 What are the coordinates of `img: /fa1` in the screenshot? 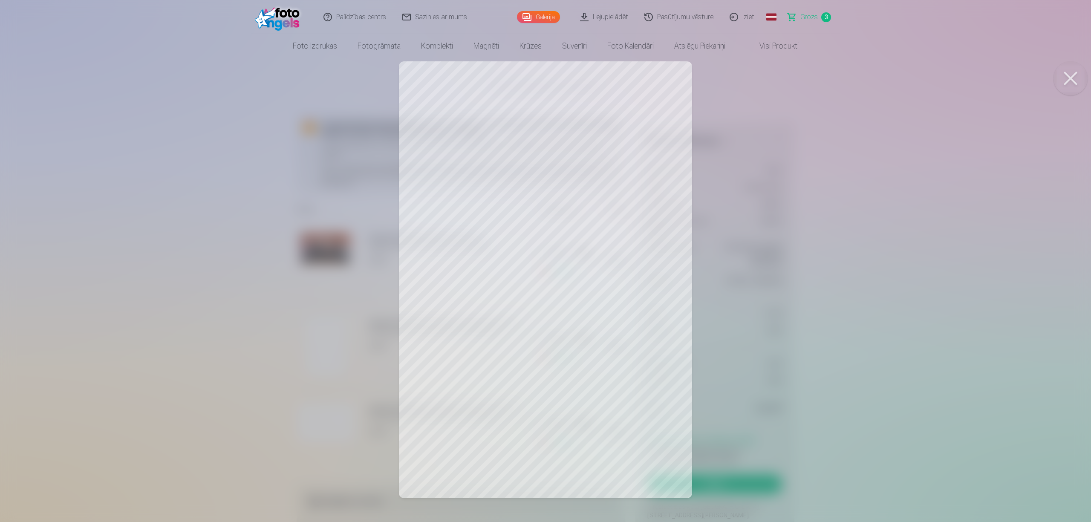 It's located at (279, 17).